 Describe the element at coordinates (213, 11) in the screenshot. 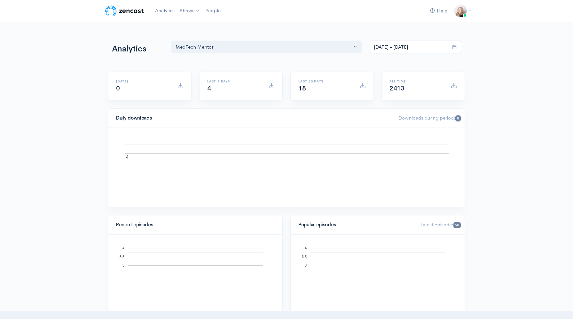

I see `a: People` at that location.